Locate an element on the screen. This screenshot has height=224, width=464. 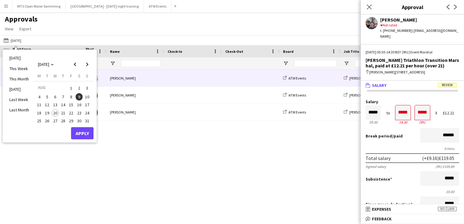
li: This Week is located at coordinates (19, 69).